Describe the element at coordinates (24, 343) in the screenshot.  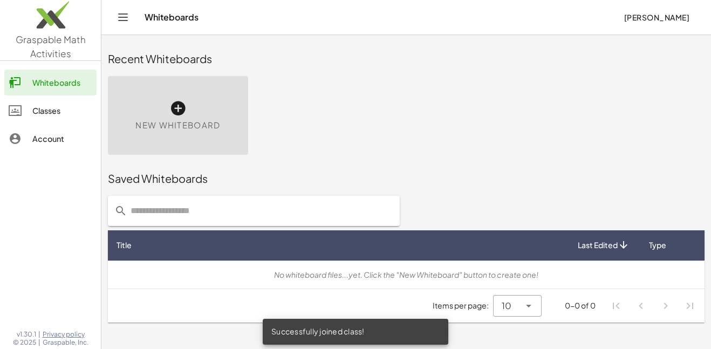
I see `span: © 2025` at that location.